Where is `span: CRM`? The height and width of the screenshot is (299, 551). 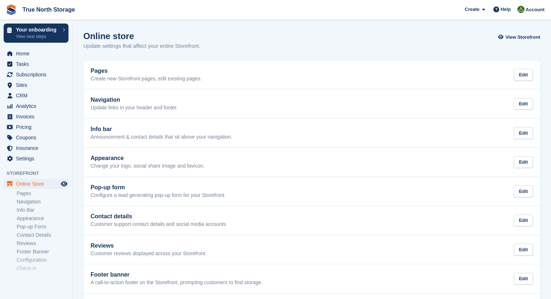 span: CRM is located at coordinates (38, 96).